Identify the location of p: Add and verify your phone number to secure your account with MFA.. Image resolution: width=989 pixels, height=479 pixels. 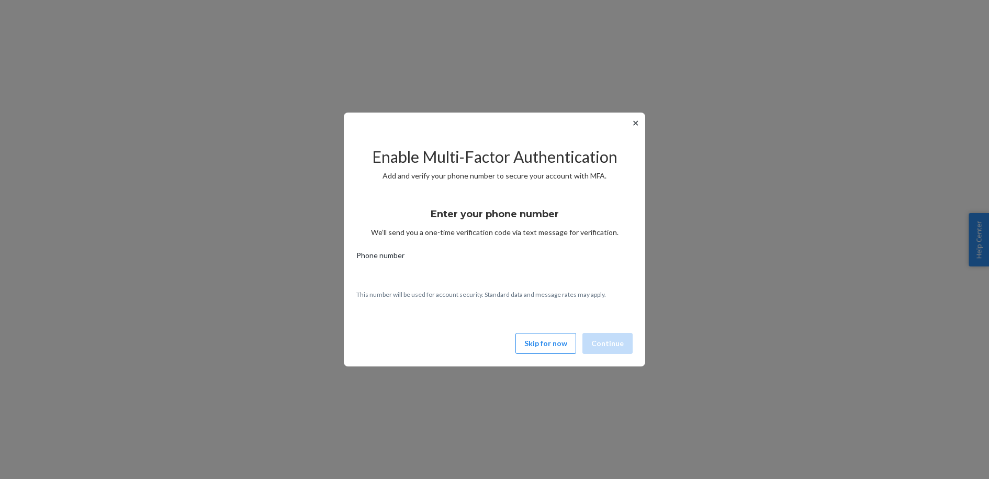
(494, 176).